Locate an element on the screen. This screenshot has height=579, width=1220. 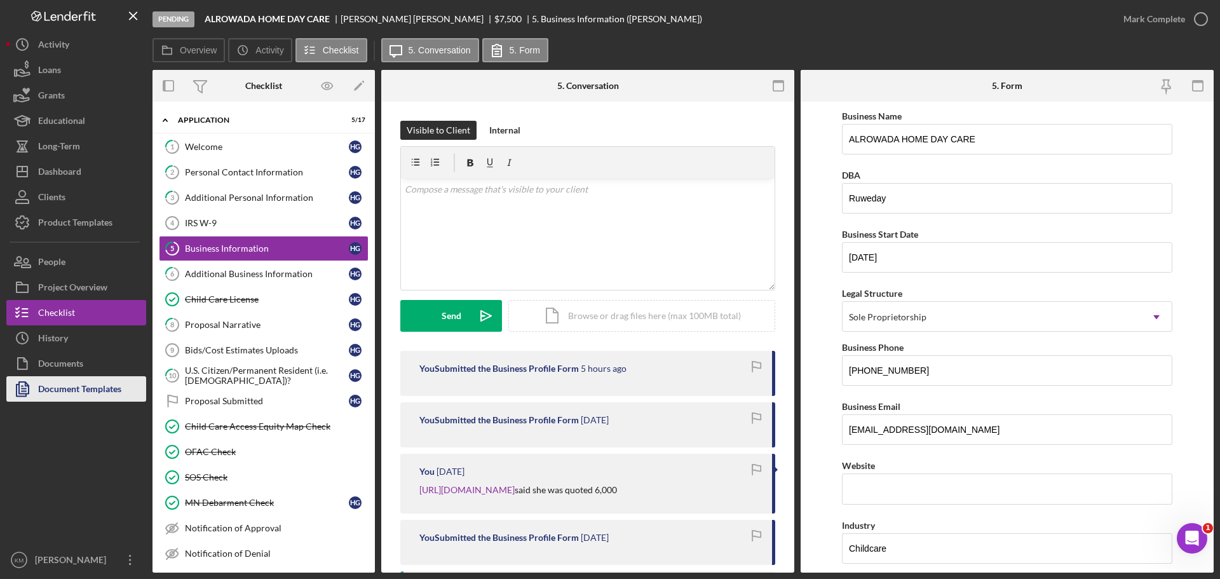
div: Welcome is located at coordinates (267, 147).